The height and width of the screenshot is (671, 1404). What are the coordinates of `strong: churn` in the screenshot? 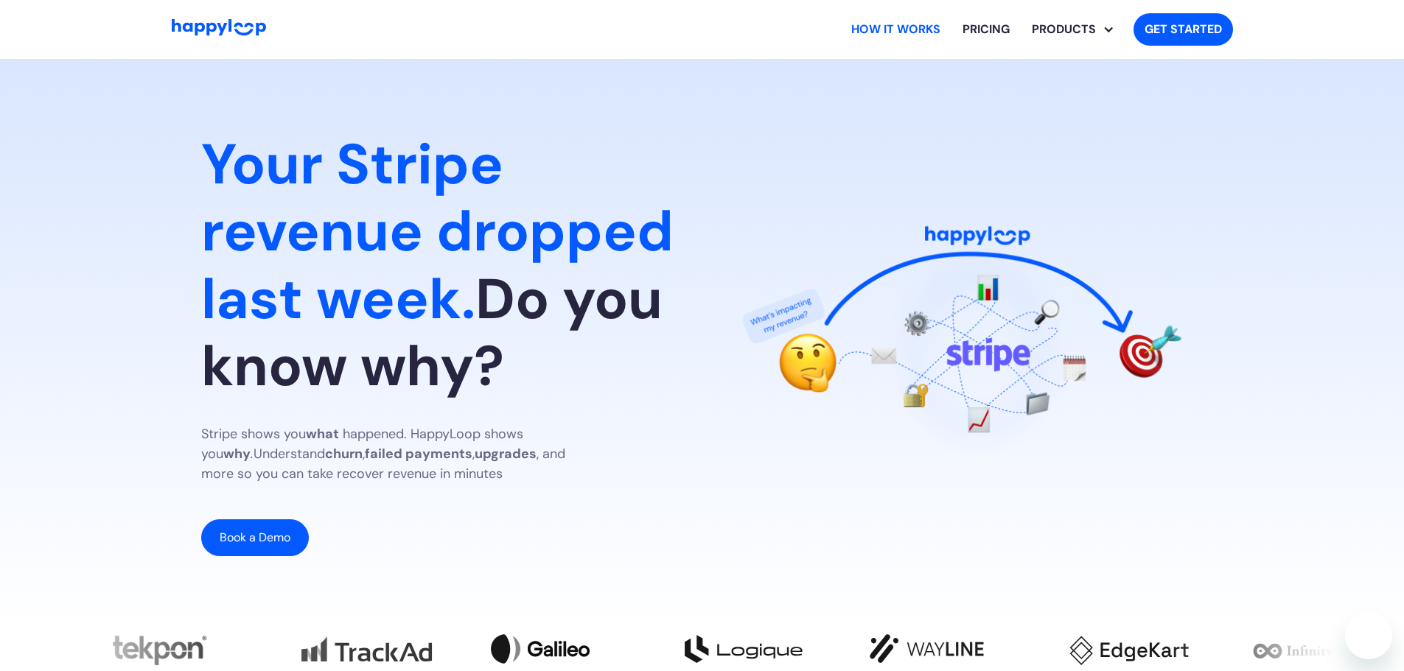 It's located at (343, 454).